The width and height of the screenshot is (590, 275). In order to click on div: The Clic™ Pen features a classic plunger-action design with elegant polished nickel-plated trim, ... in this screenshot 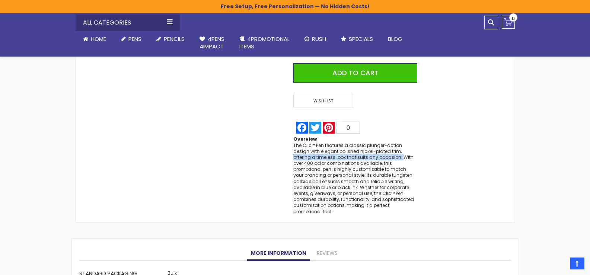, I will do `click(355, 179)`.